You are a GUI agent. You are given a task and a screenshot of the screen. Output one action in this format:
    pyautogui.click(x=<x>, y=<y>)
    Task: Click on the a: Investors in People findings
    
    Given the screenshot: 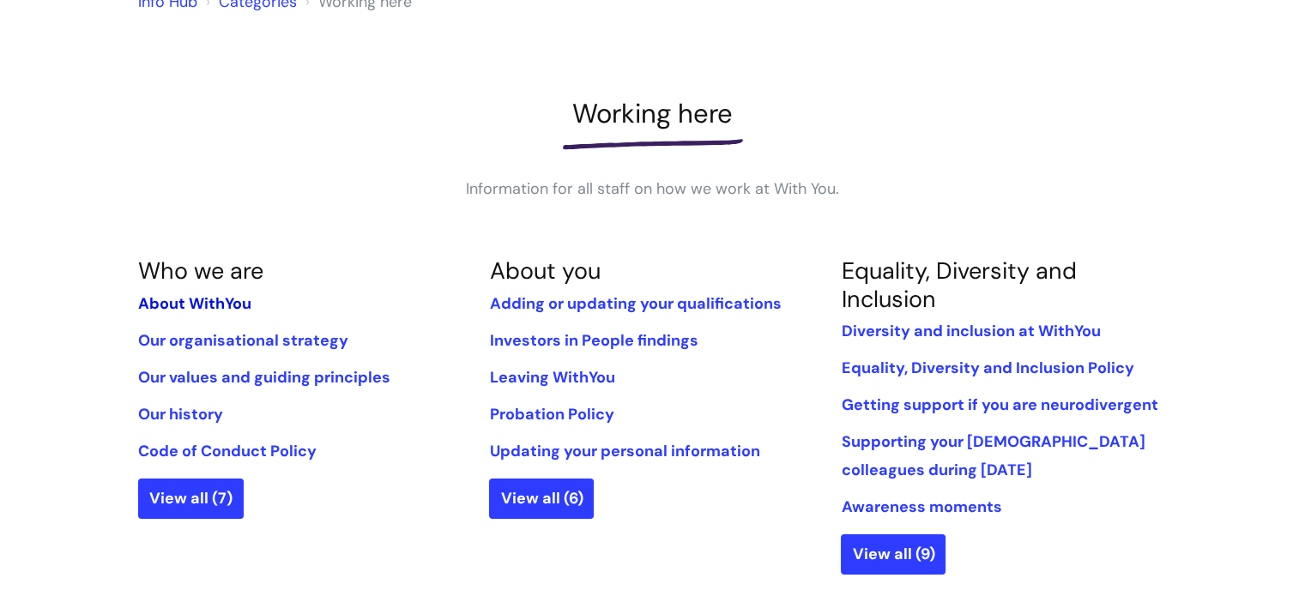 What is the action you would take?
    pyautogui.click(x=593, y=341)
    